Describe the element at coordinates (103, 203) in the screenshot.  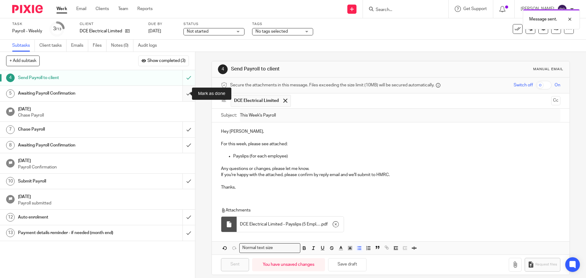
I see `p: Payroll submitted` at that location.